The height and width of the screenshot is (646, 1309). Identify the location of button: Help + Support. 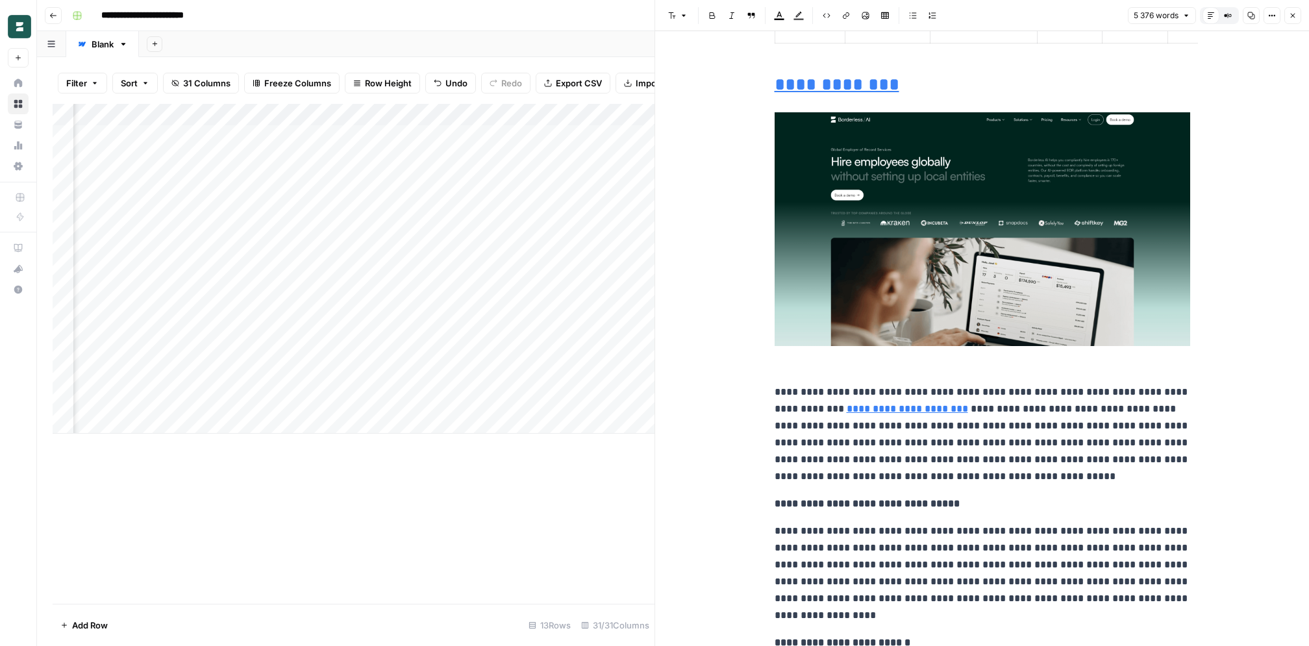
(18, 289).